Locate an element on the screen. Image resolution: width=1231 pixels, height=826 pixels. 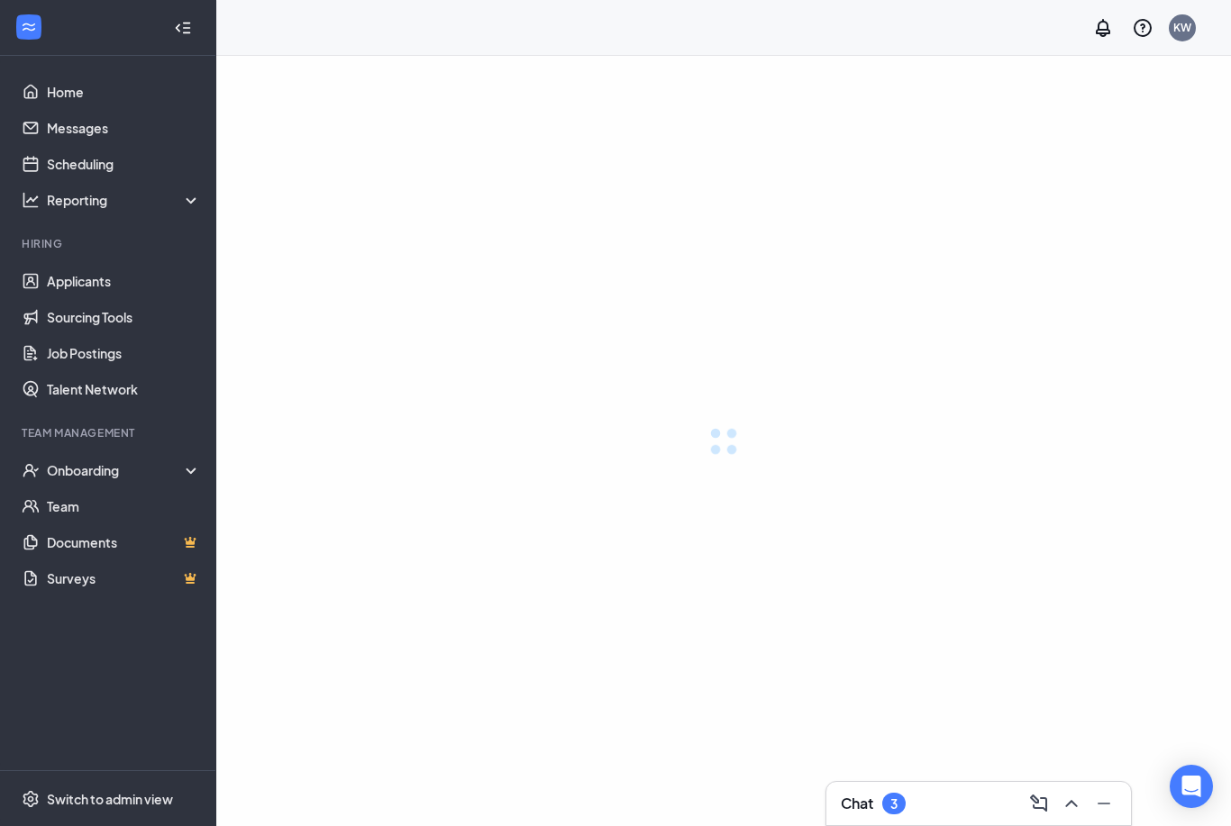
svg: ComposeMessage is located at coordinates (1039, 804).